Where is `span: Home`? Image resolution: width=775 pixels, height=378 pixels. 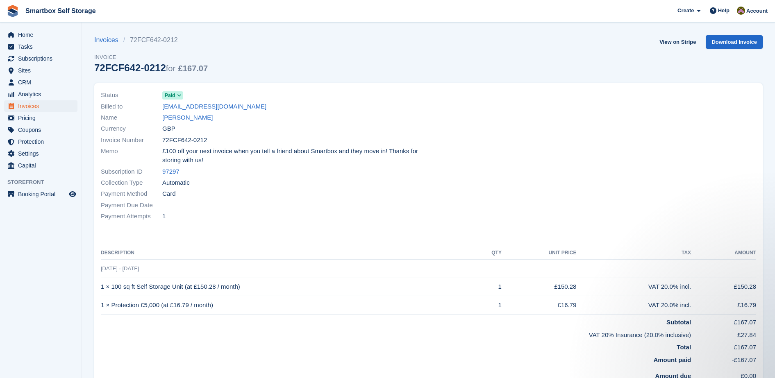
span: Home is located at coordinates (43, 35).